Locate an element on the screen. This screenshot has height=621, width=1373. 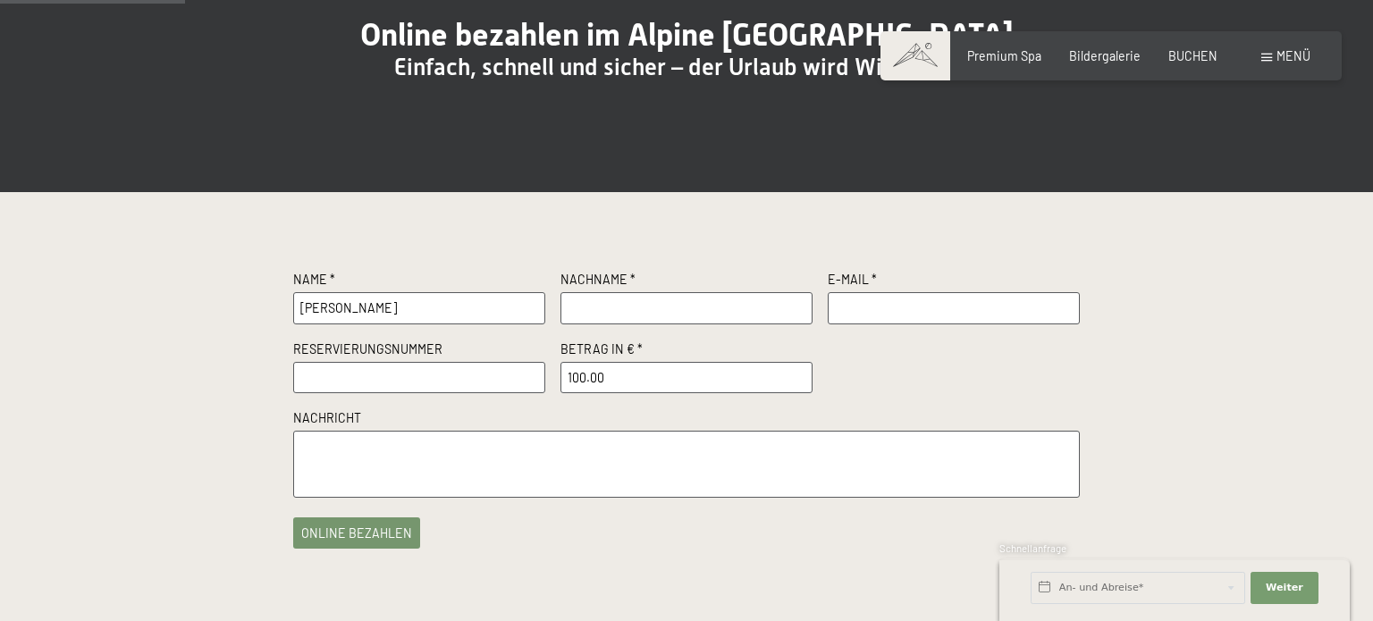
span: Einfach, schnell und sicher – der Urlaub wird Wirklichkeit is located at coordinates (687, 67).